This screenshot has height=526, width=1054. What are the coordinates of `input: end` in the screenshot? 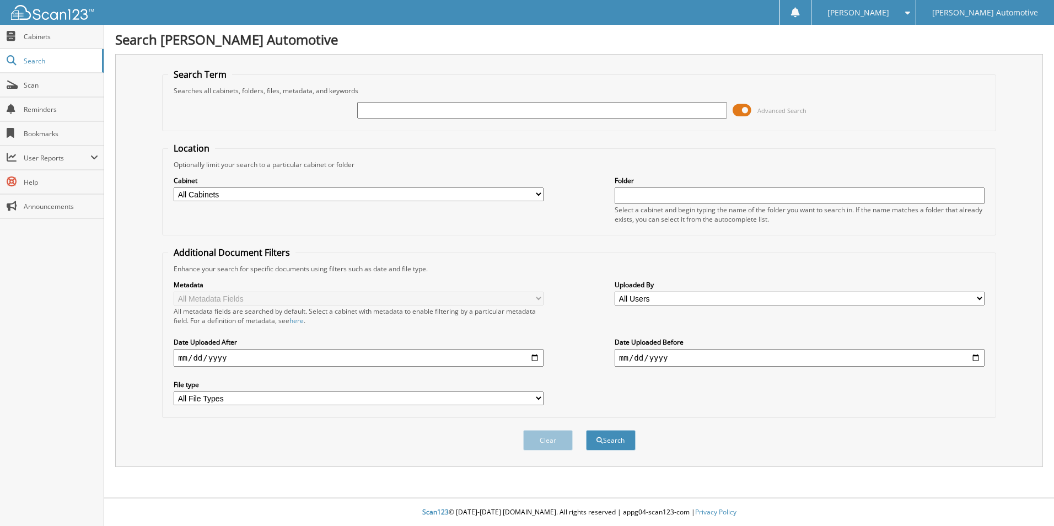 It's located at (800, 358).